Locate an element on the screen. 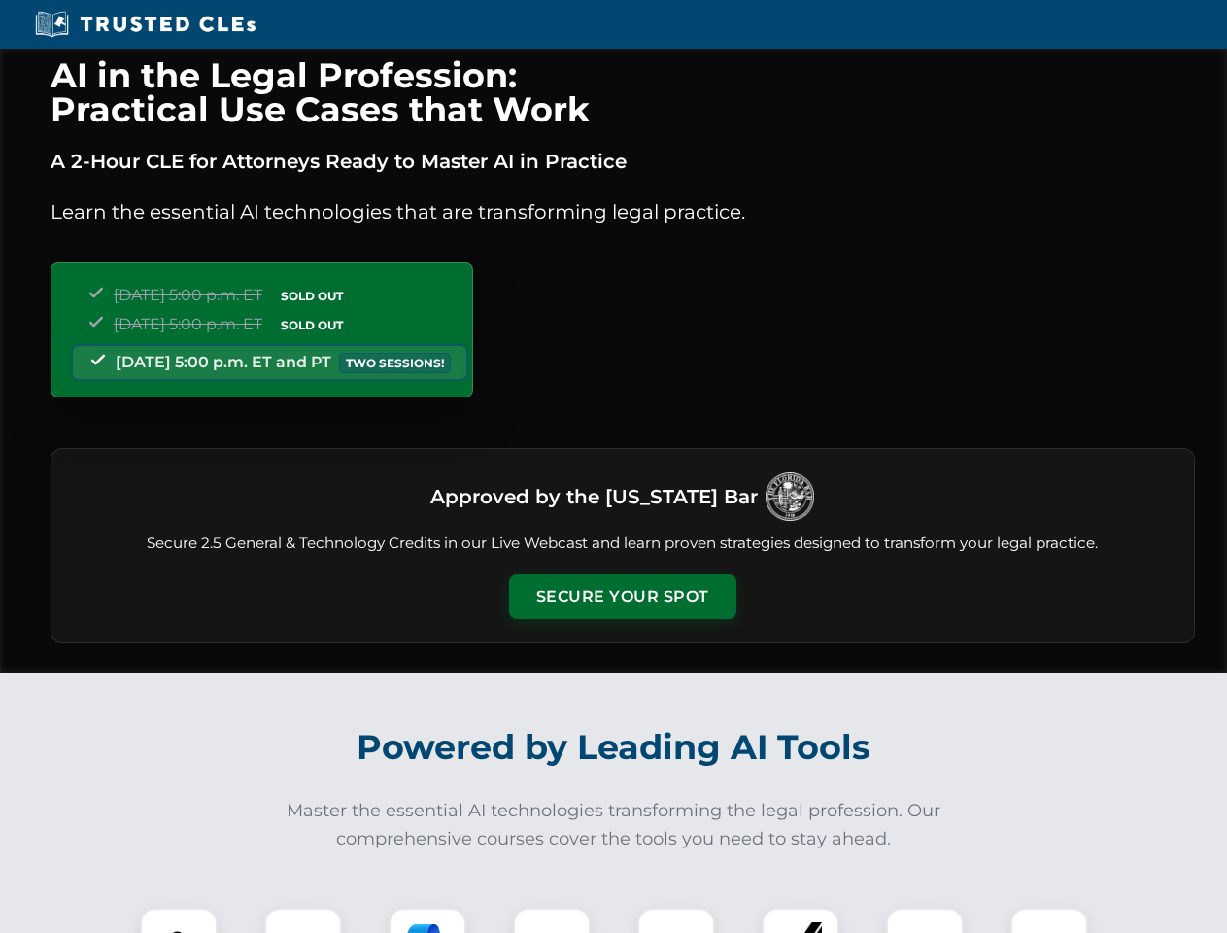 The height and width of the screenshot is (933, 1227). button: Secure Your Spot is located at coordinates (623, 597).